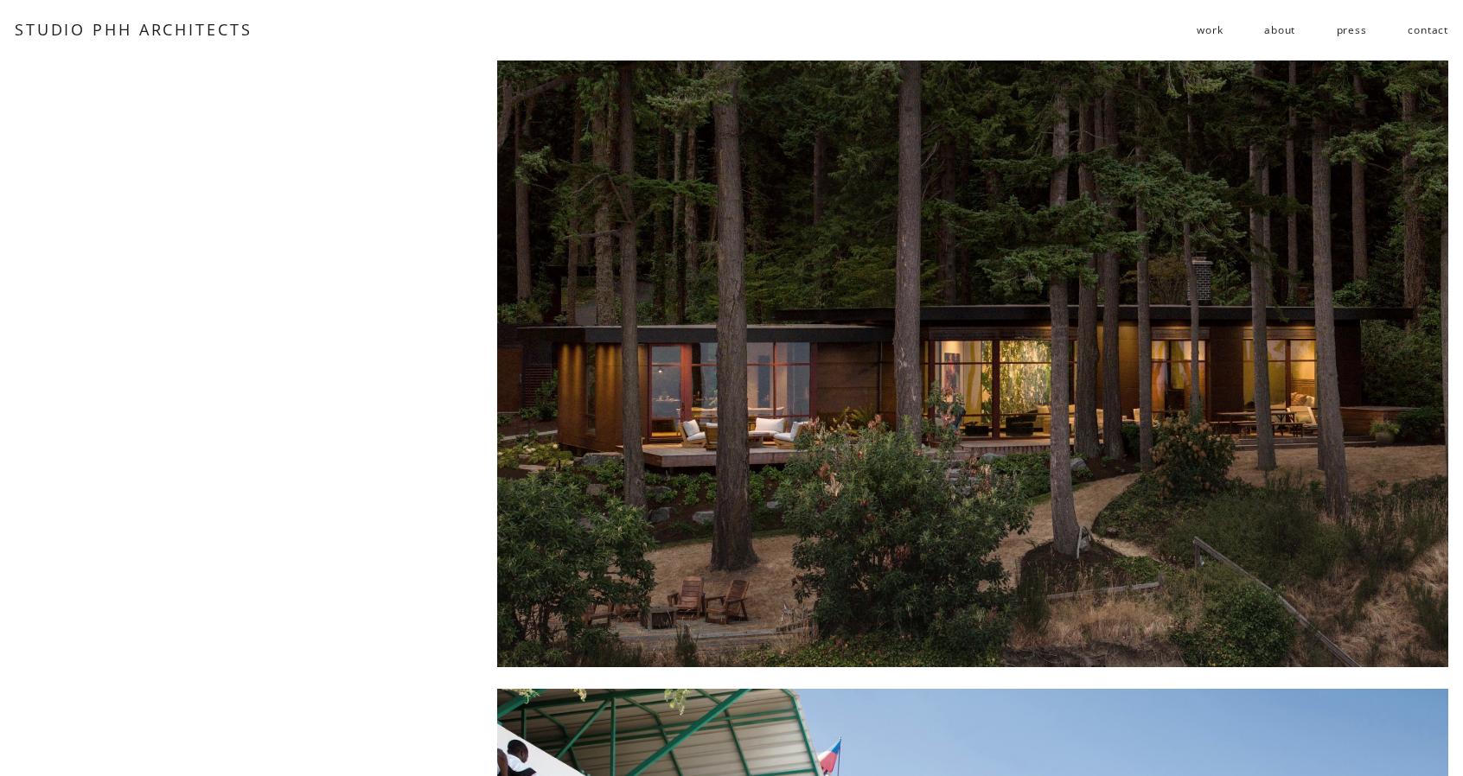 The width and height of the screenshot is (1463, 776). What do you see at coordinates (1428, 30) in the screenshot?
I see `a: contact` at bounding box center [1428, 30].